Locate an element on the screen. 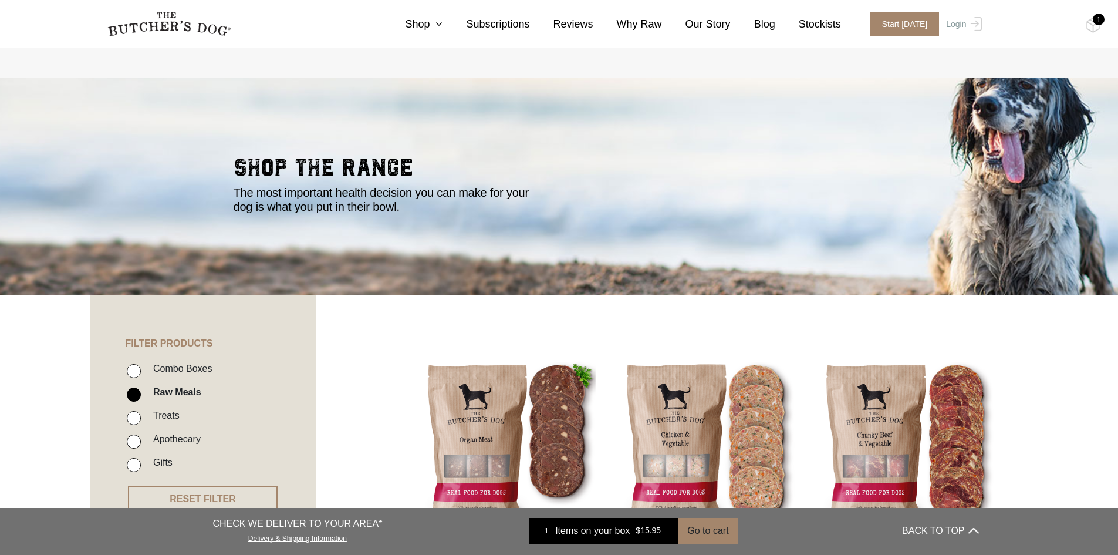 This screenshot has height=555, width=1118. button: RESET FILTER is located at coordinates (202, 499).